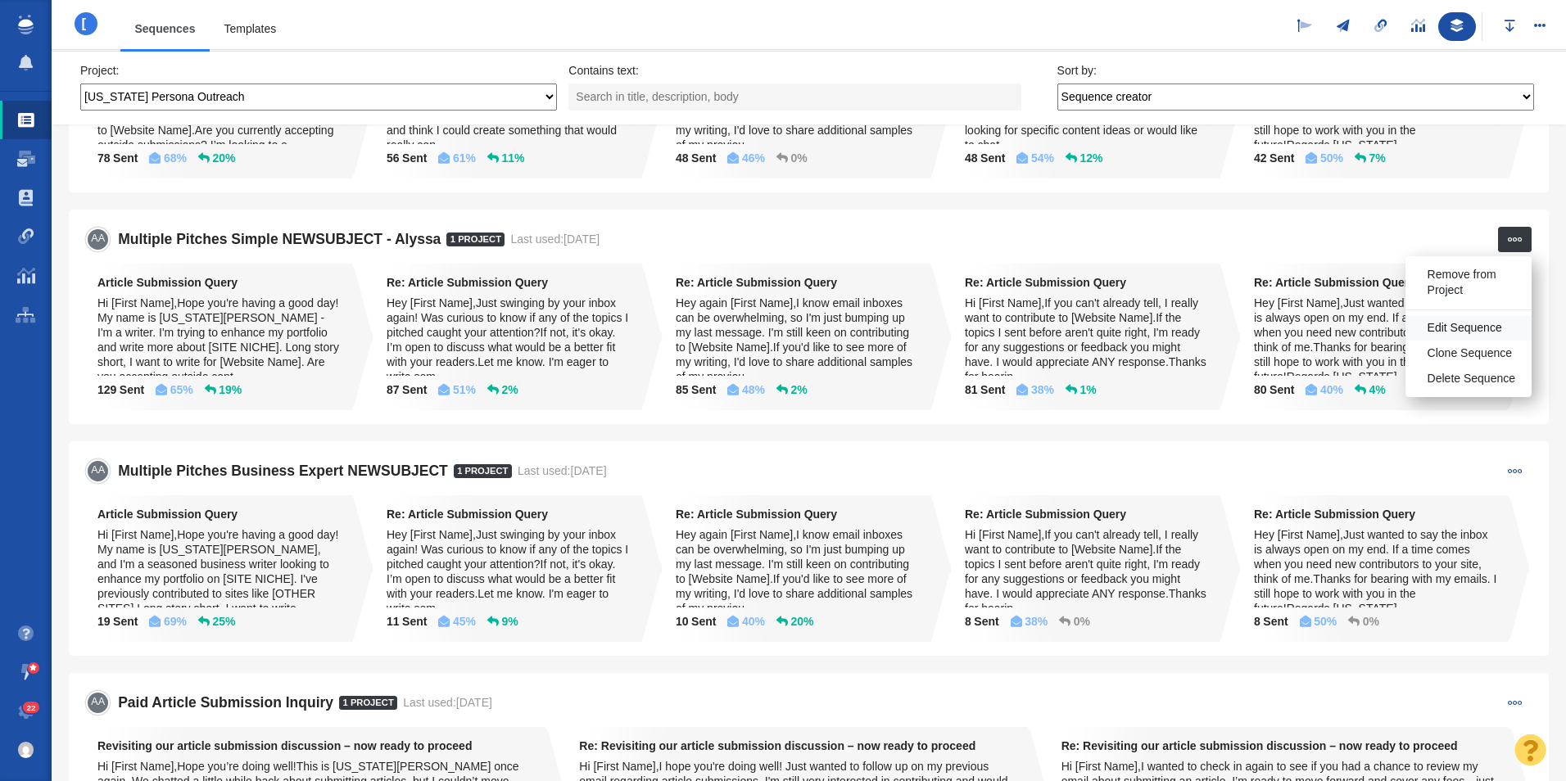  I want to click on span: Edit Sequence, so click(1464, 328).